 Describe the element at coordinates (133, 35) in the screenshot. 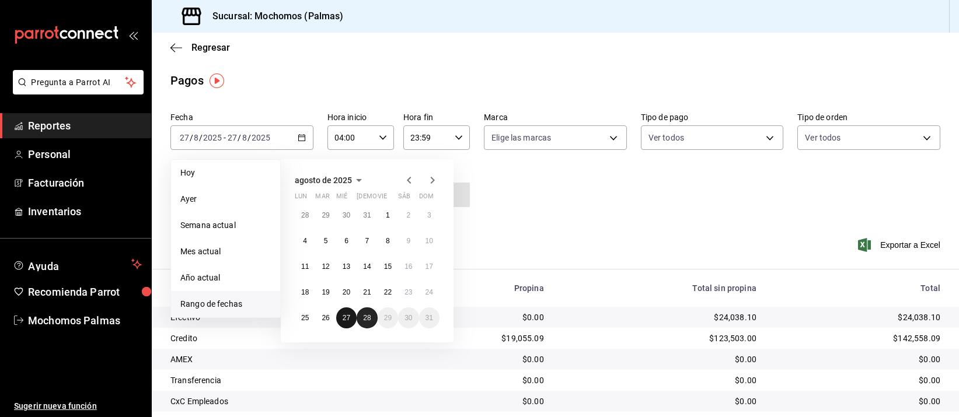

I see `button: open_drawer_menu` at that location.